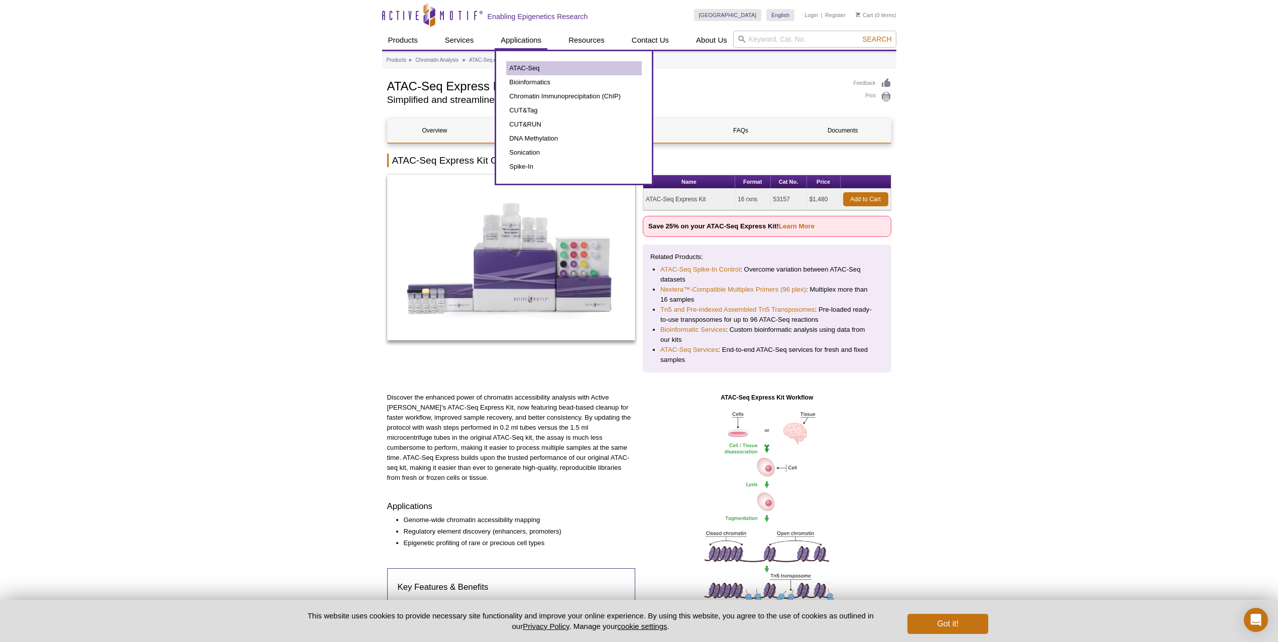 This screenshot has height=642, width=1278. I want to click on a: Sonication, so click(574, 153).